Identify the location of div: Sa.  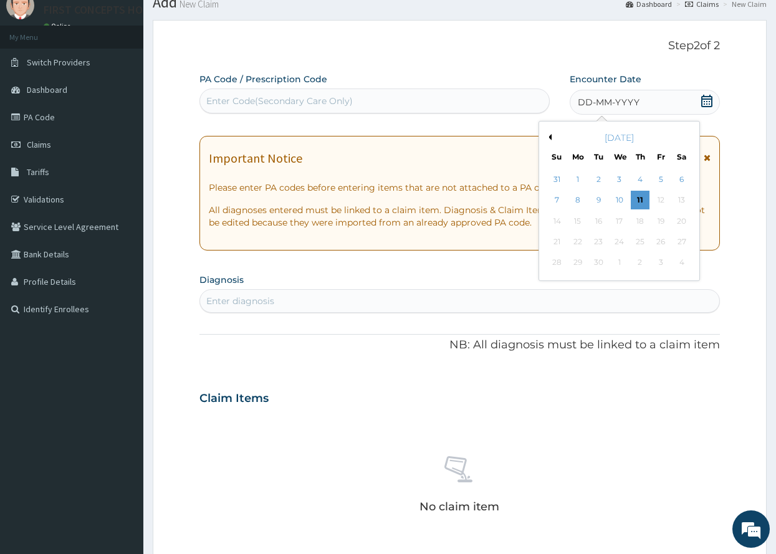
(682, 156).